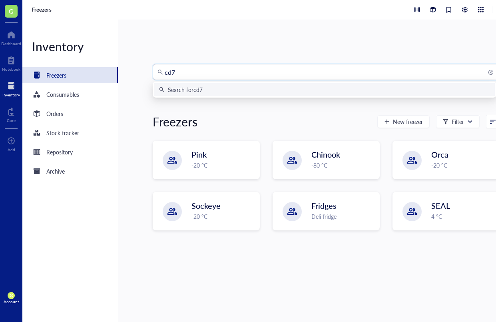 This screenshot has width=496, height=322. What do you see at coordinates (70, 152) in the screenshot?
I see `a: Repository` at bounding box center [70, 152].